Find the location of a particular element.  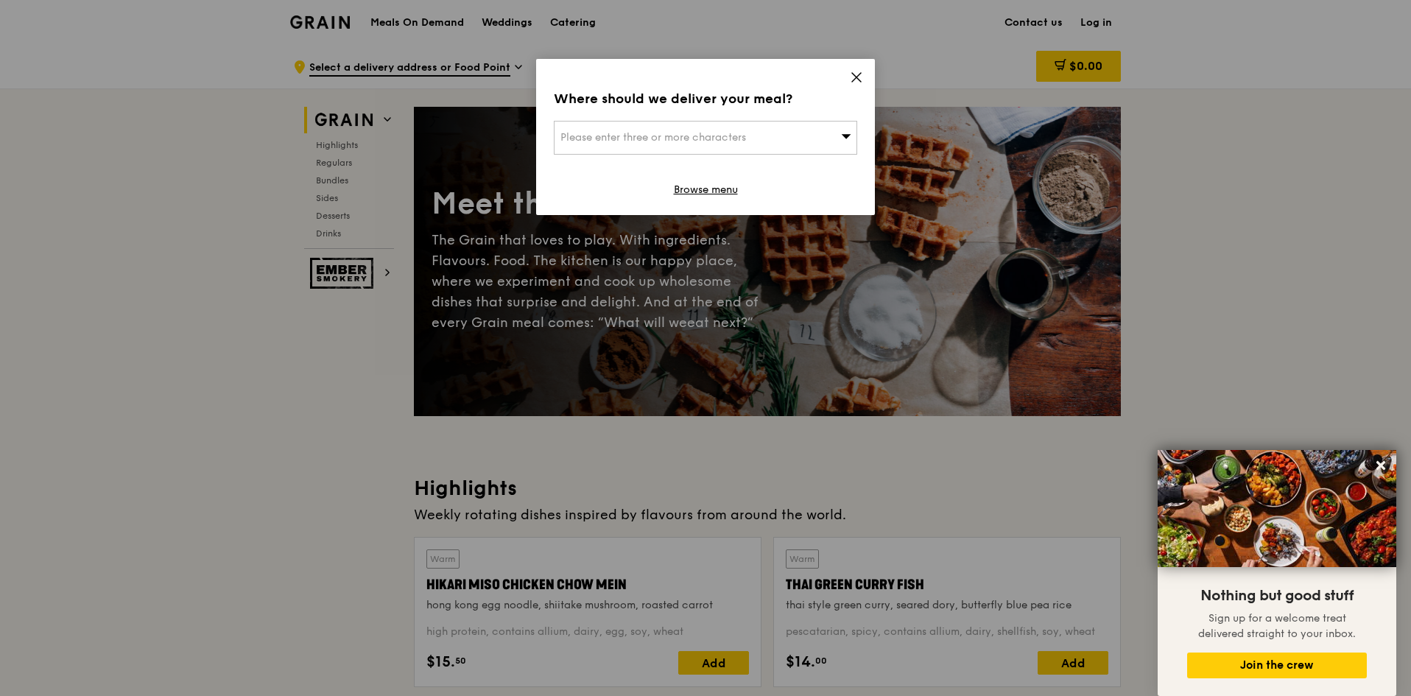

span: Please enter three or more characters is located at coordinates (653, 137).